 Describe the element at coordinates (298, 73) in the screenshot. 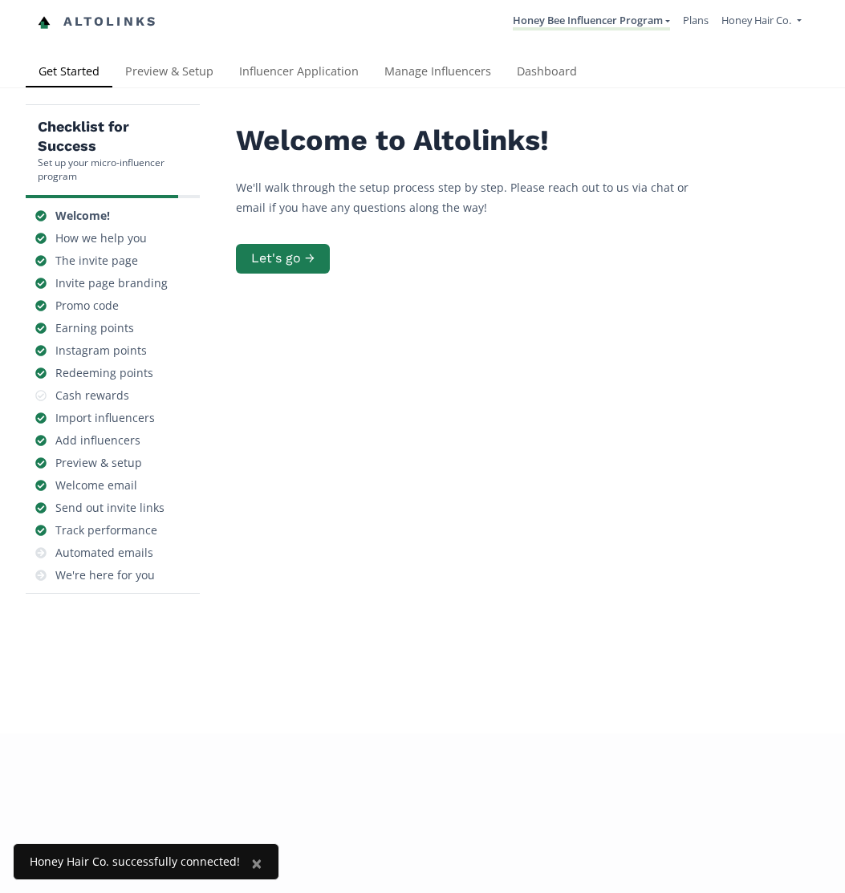

I see `a: Influencer Application` at that location.